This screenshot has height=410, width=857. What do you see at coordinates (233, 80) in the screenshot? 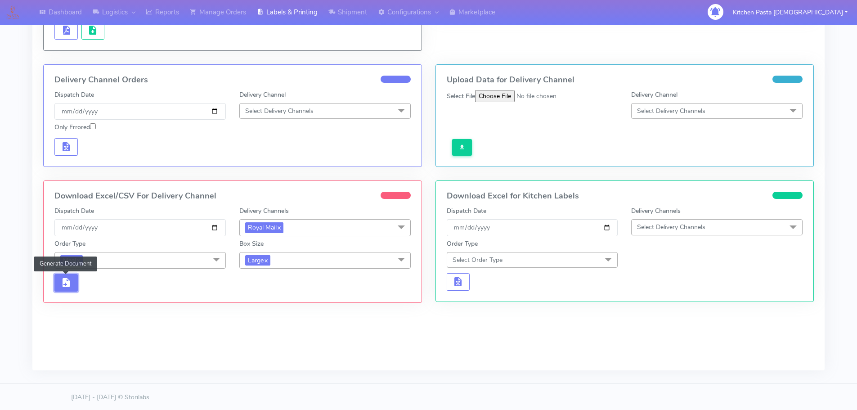
I see `h4: Delivery Channel Orders` at bounding box center [233, 80].